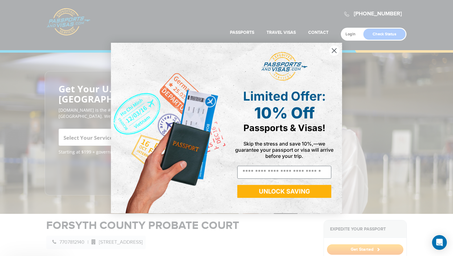  Describe the element at coordinates (439, 243) in the screenshot. I see `div: Open Intercom Messenger` at that location.